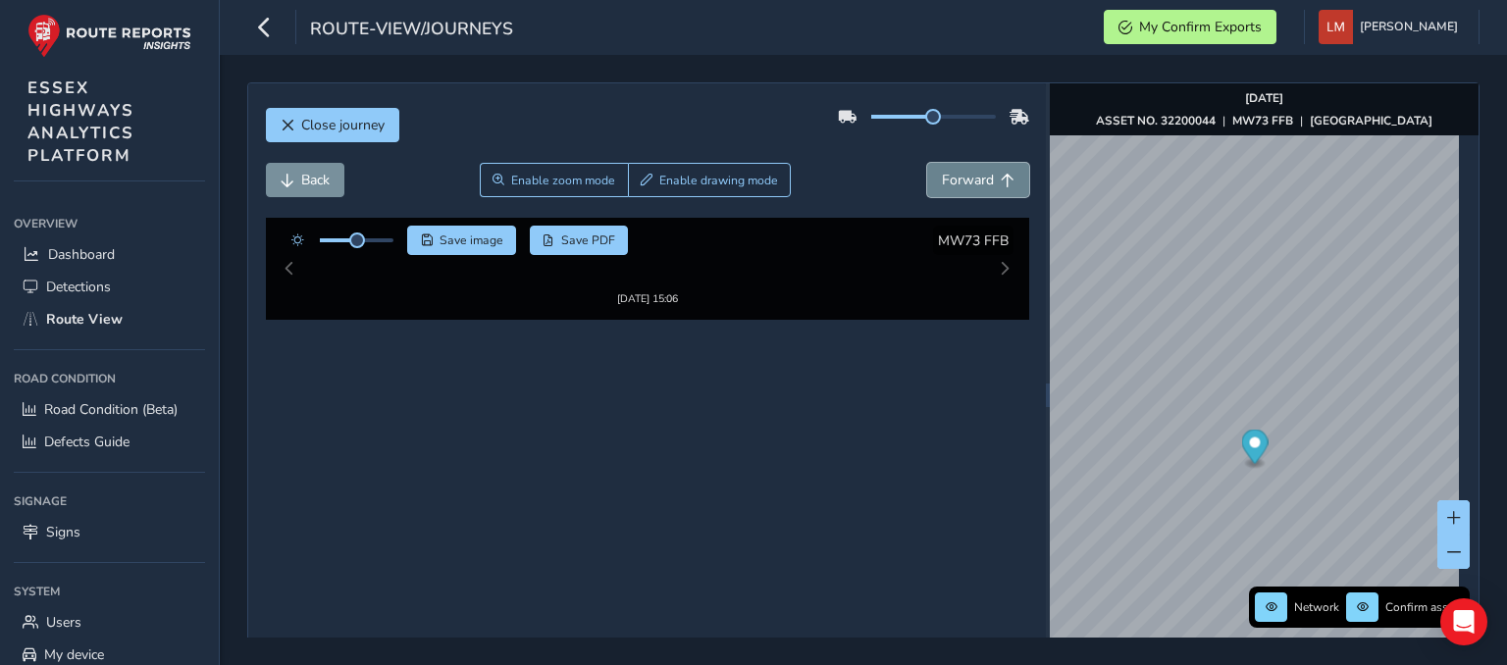 The height and width of the screenshot is (665, 1507). What do you see at coordinates (1254, 449) in the screenshot?
I see `div: Map marker` at bounding box center [1254, 449].